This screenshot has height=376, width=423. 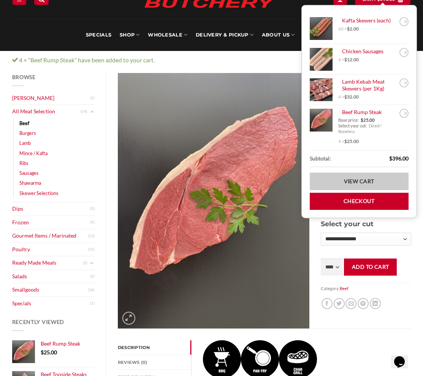 What do you see at coordinates (375, 303) in the screenshot?
I see `a: Share on LinkedIn` at bounding box center [375, 303].